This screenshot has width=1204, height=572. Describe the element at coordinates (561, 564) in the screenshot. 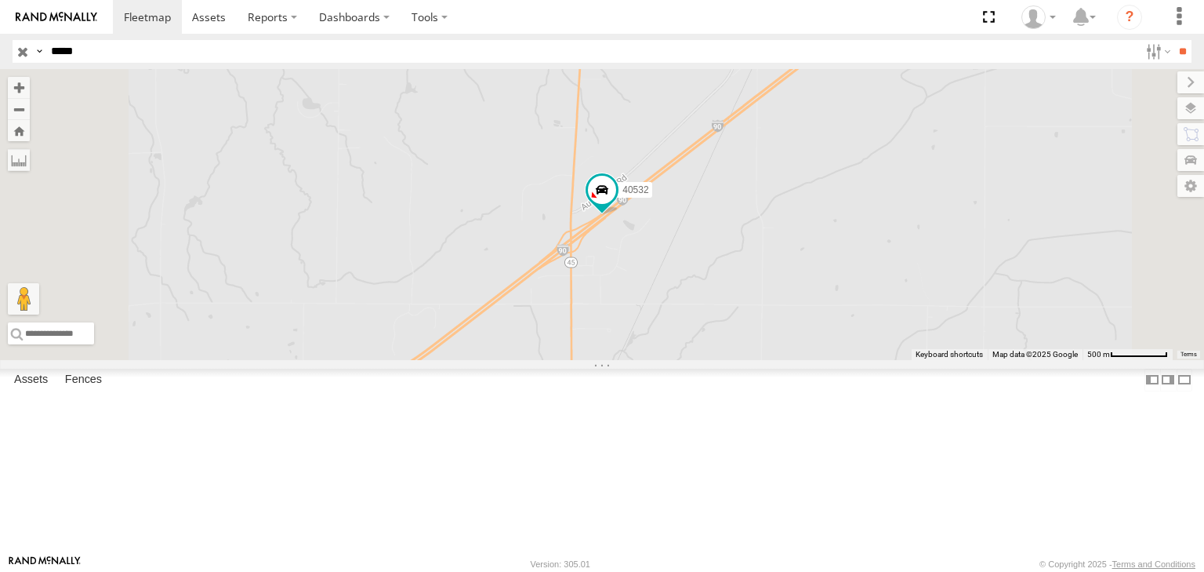

I see `div: Version: 305.01` at that location.